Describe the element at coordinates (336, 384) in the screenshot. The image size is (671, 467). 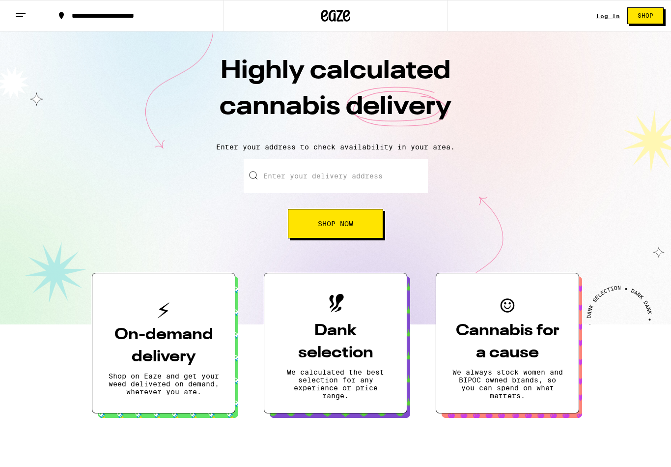
I see `p: We calculated the best selection for any experience or price range.` at that location.